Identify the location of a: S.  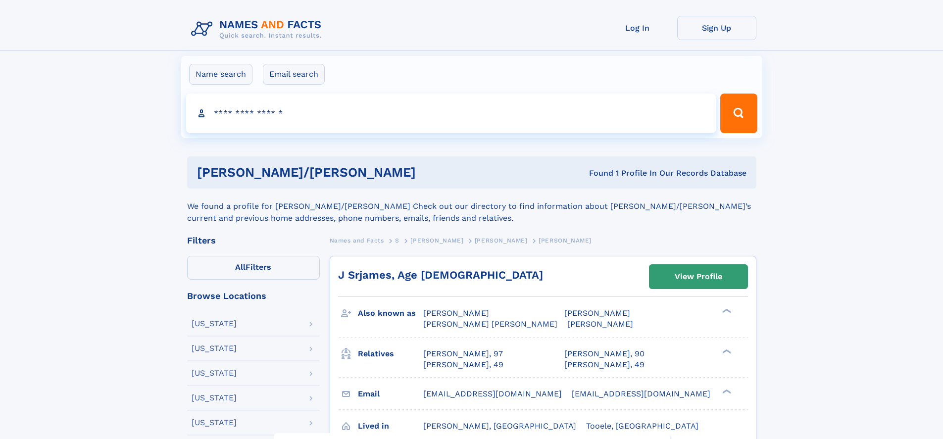
(397, 240).